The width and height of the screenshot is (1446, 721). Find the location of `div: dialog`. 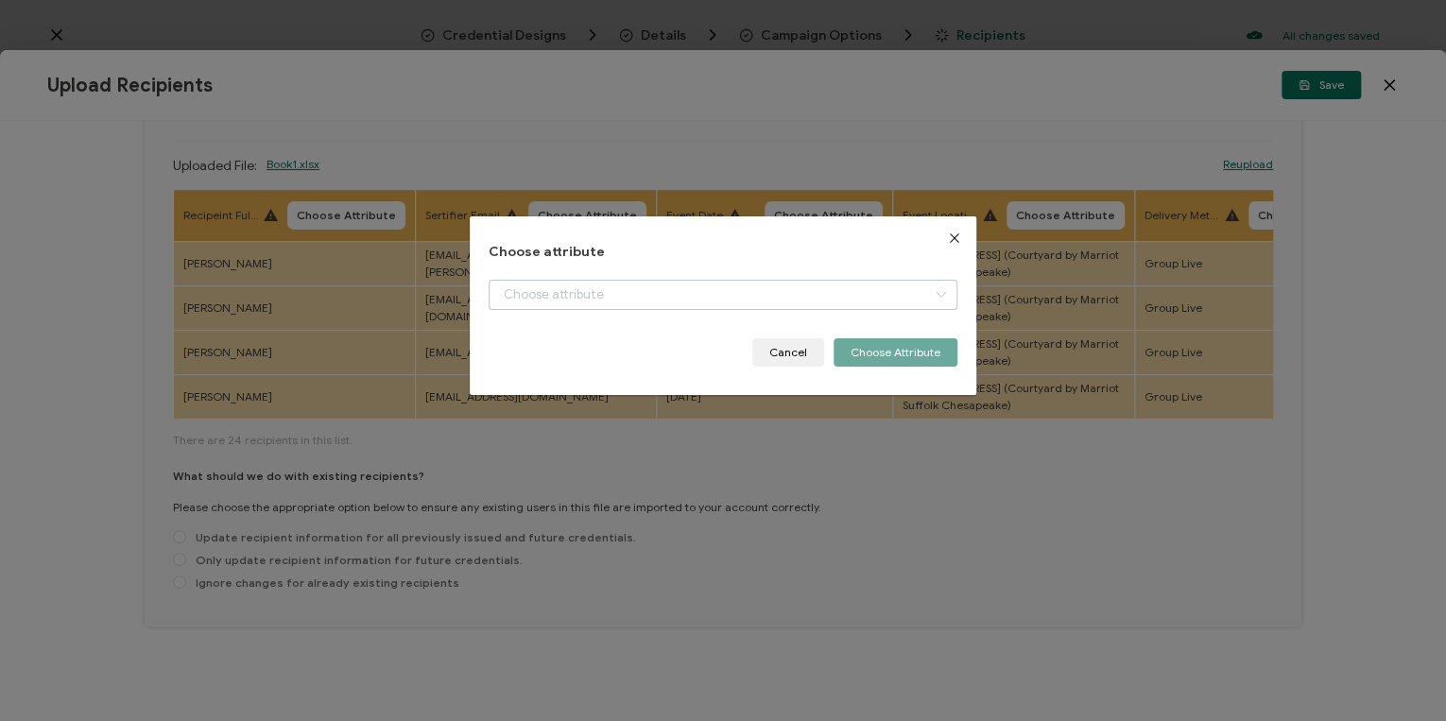

div: dialog is located at coordinates (723, 305).